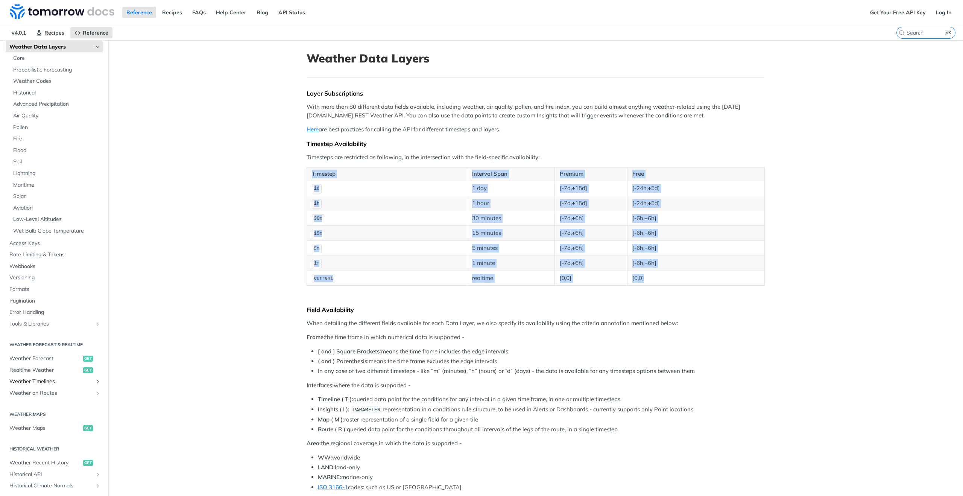  Describe the element at coordinates (55, 243) in the screenshot. I see `span: Access Keys` at that location.